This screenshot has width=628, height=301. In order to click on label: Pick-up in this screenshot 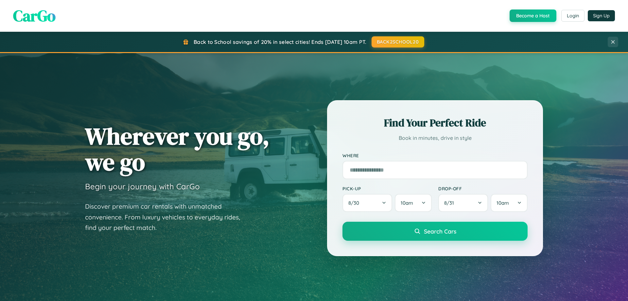, I will do `click(387, 188)`.